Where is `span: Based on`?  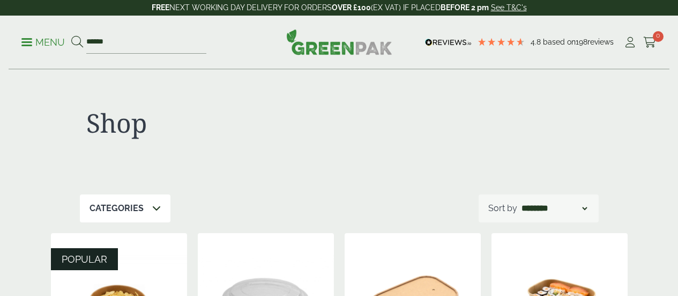
span: Based on is located at coordinates (559, 42).